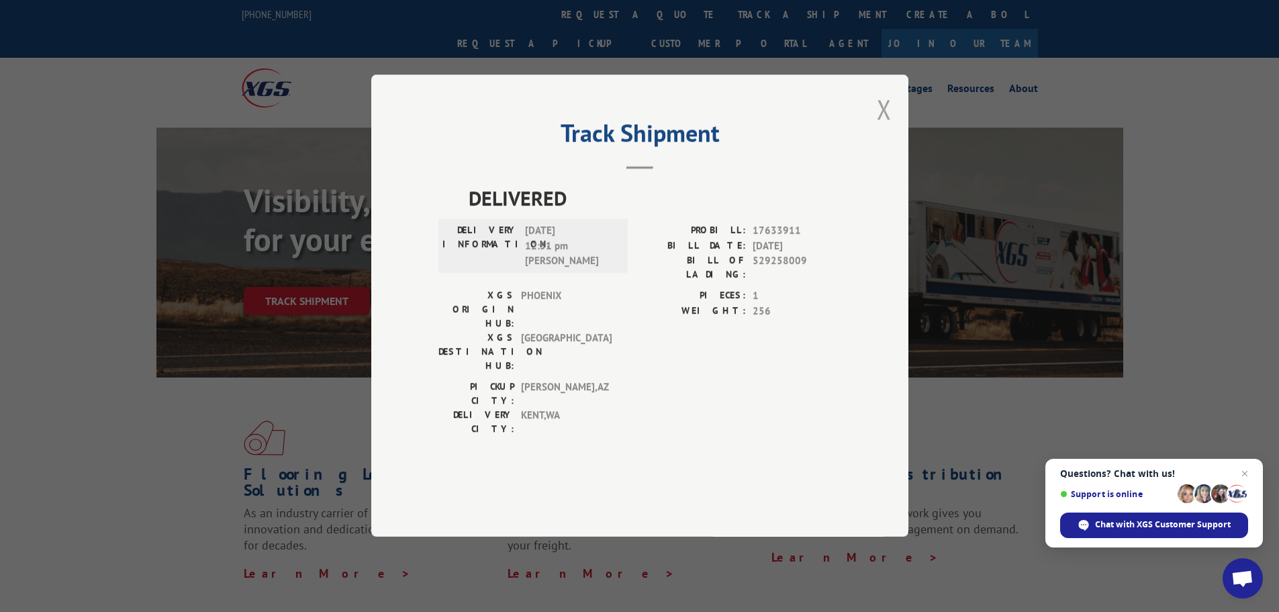 The width and height of the screenshot is (1279, 612). Describe the element at coordinates (1154, 525) in the screenshot. I see `div: Chat with XGS Customer Support` at that location.